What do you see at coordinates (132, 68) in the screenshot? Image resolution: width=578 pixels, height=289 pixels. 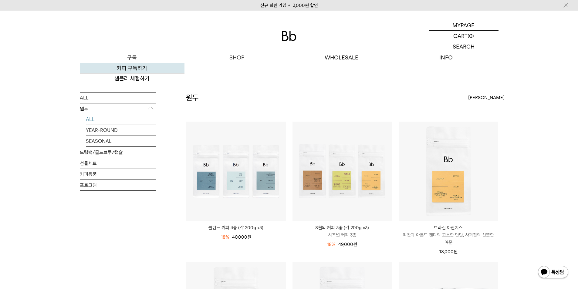 I see `a: 커피 구독하기` at bounding box center [132, 68].